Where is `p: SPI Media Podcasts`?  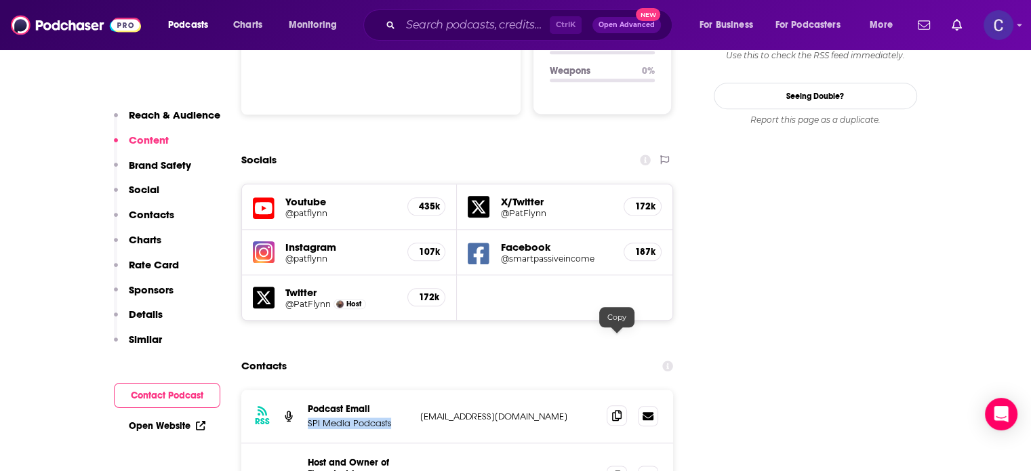
p: SPI Media Podcasts is located at coordinates (359, 423).